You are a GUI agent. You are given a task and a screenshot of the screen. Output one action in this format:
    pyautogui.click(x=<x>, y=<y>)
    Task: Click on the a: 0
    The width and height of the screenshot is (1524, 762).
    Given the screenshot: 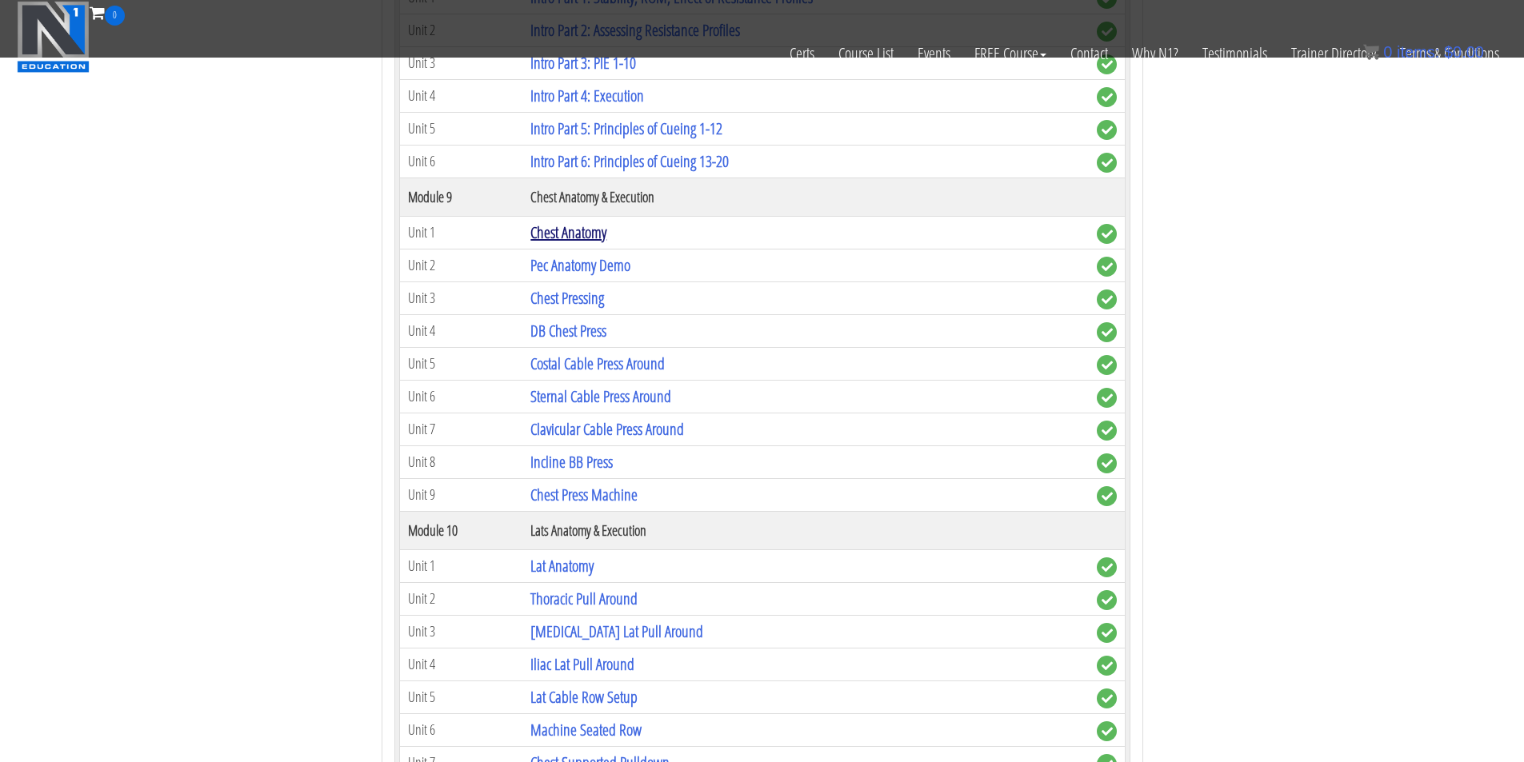 What is the action you would take?
    pyautogui.click(x=107, y=12)
    